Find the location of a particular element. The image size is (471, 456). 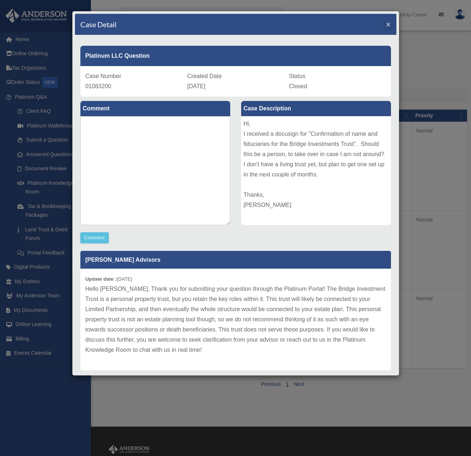

span: Case Number is located at coordinates (103, 76).